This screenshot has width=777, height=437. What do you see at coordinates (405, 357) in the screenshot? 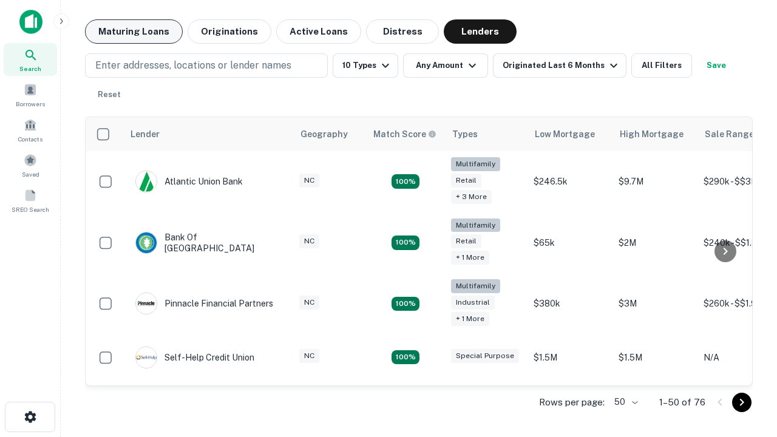
I see `div: Matching Properties: 11, hasApolloMatch: undefined` at bounding box center [405, 357].